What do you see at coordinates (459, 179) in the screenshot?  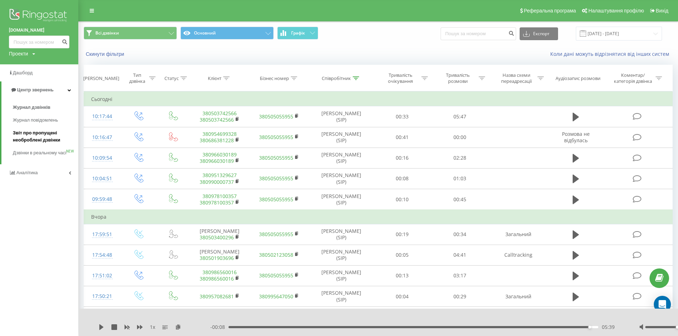 I see `td: 01:03` at bounding box center [459, 179].